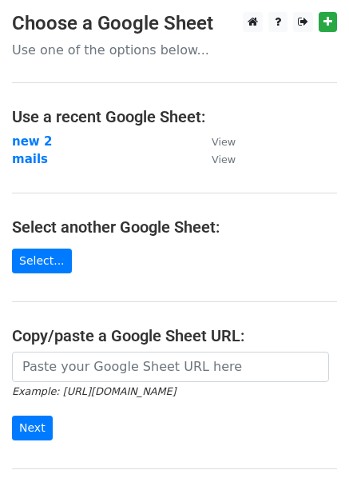 The image size is (349, 494). I want to click on h4: Copy/paste a Google Sheet URL:, so click(174, 336).